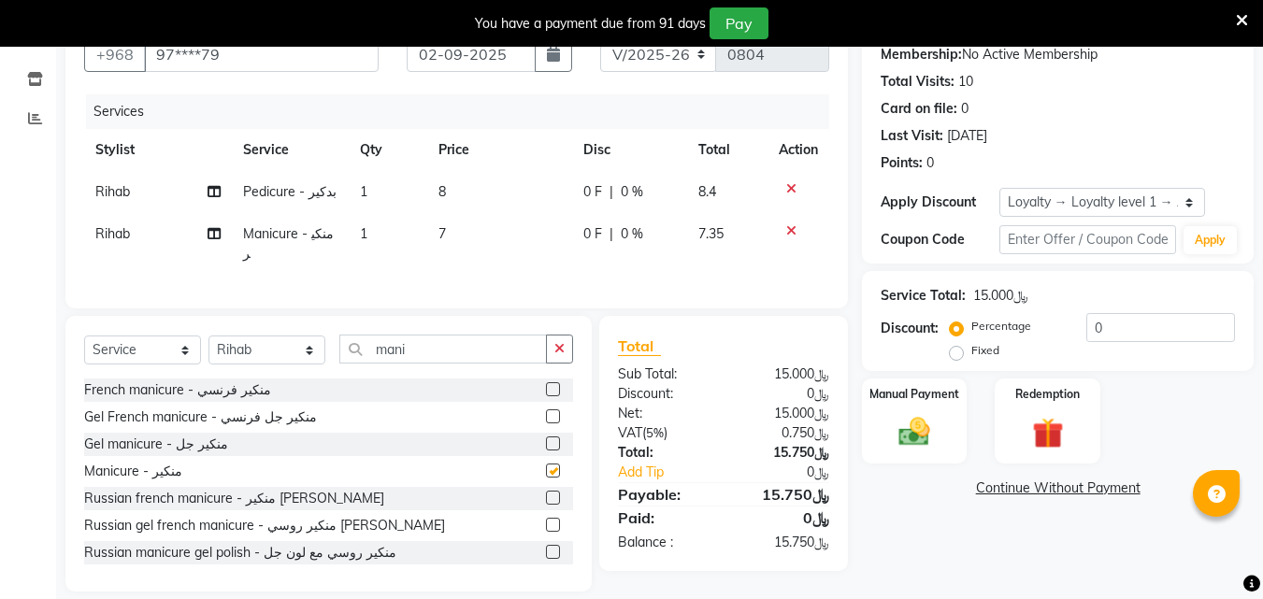  Describe the element at coordinates (965, 81) in the screenshot. I see `div: 10` at that location.